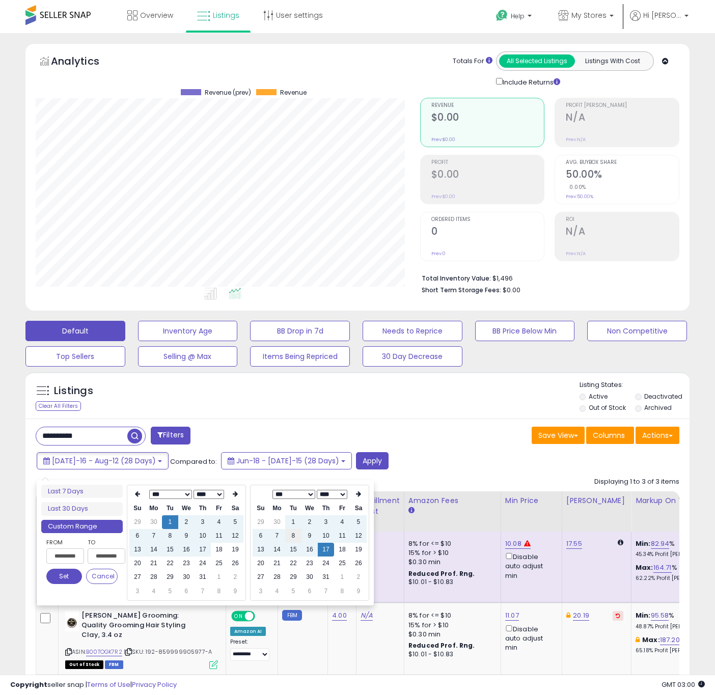 The height and width of the screenshot is (695, 715). Describe the element at coordinates (609, 435) in the screenshot. I see `span: Columns` at that location.